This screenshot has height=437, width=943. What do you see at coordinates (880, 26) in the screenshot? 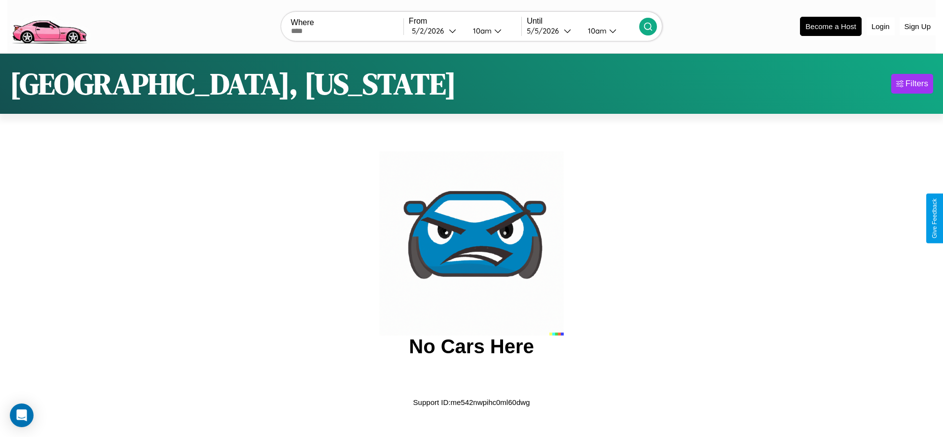
I see `button: Login` at bounding box center [880, 26].